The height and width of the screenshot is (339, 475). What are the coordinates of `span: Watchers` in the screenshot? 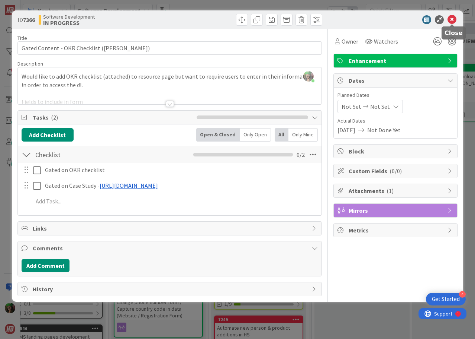 It's located at (386, 41).